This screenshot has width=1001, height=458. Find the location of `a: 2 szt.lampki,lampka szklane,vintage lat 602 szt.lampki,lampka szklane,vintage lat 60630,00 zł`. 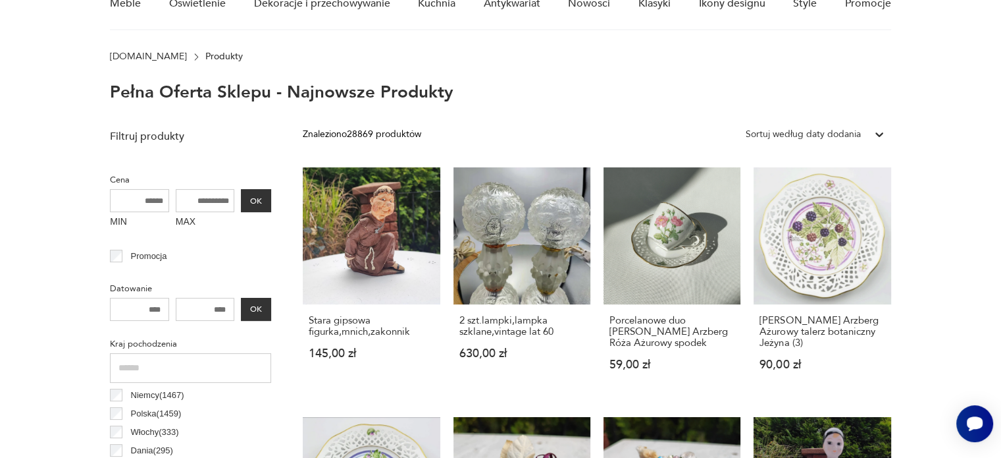

a: 2 szt.lampki,lampka szklane,vintage lat 602 szt.lampki,lampka szklane,vintage lat 60630,00 zł is located at coordinates (522, 281).